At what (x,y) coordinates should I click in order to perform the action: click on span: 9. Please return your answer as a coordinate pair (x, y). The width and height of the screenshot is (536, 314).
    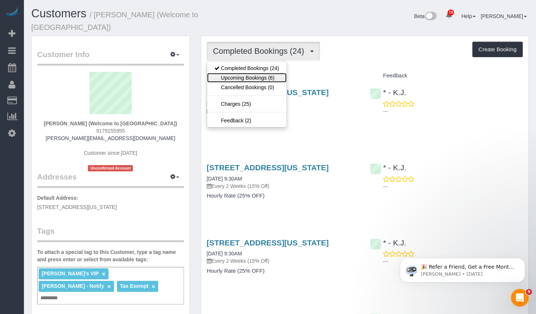
    Looking at the image, I should click on (529, 291).